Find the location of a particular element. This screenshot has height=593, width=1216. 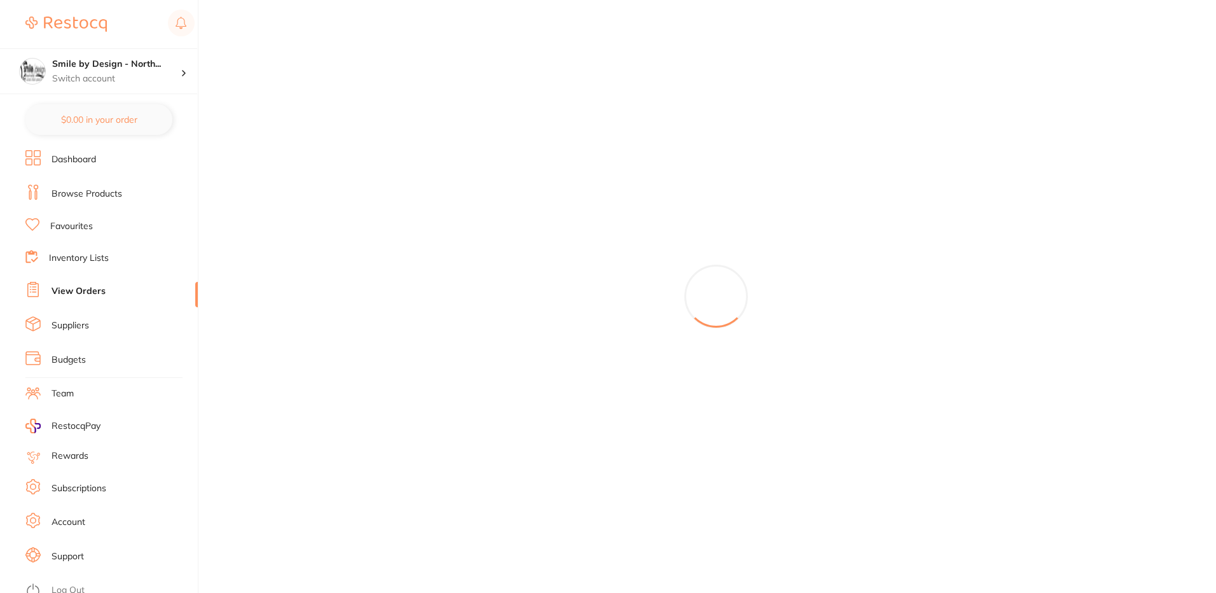

a: Inventory Lists is located at coordinates (79, 258).